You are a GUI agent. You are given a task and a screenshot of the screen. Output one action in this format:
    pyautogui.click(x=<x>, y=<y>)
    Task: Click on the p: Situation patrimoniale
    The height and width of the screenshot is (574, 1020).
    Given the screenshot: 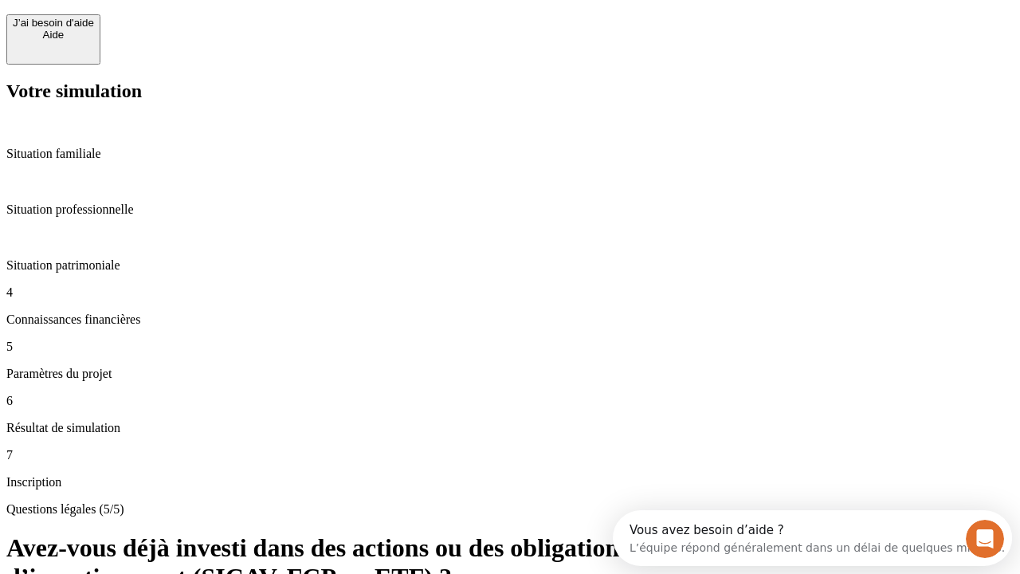 What is the action you would take?
    pyautogui.click(x=510, y=265)
    